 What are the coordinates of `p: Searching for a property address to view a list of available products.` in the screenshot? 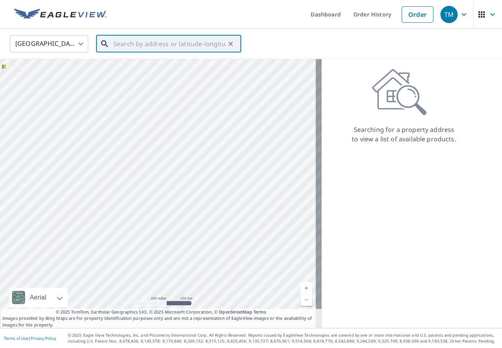 It's located at (404, 134).